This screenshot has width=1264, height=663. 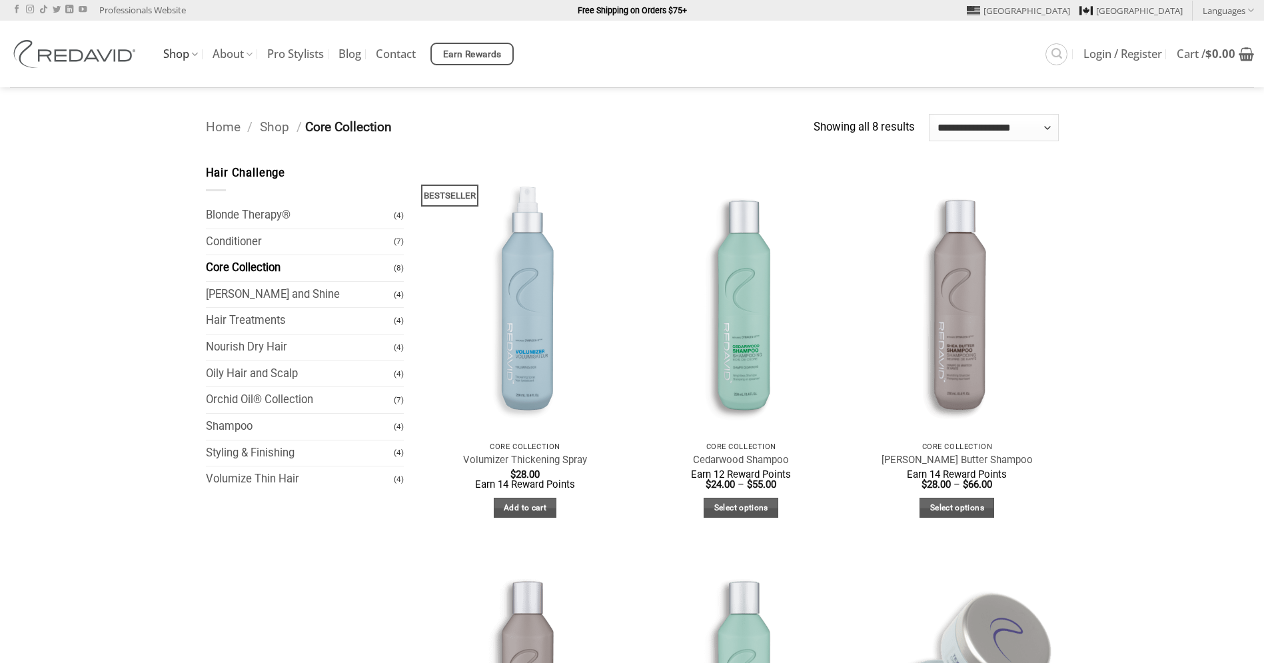 What do you see at coordinates (233, 54) in the screenshot?
I see `a: About` at bounding box center [233, 54].